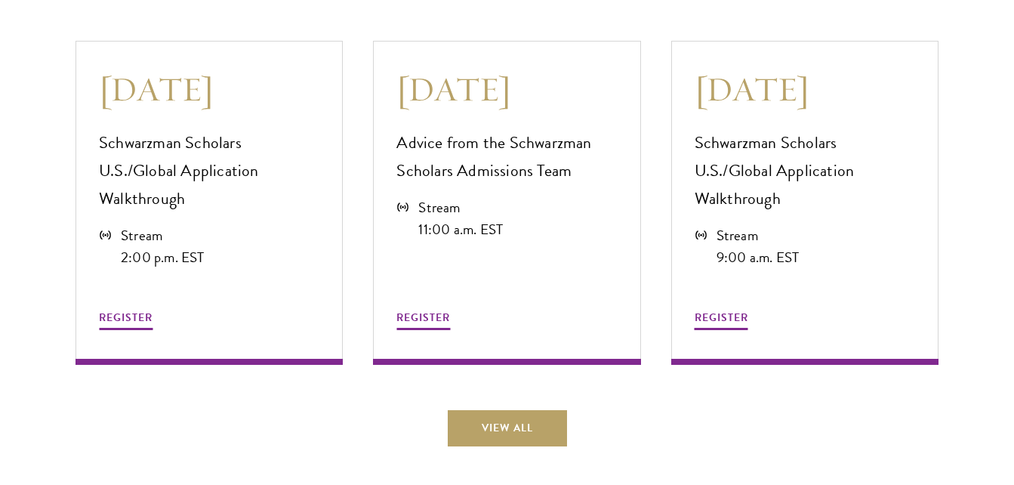 This screenshot has width=1014, height=485. Describe the element at coordinates (460, 229) in the screenshot. I see `div: 11:00 a.m. EST` at that location.